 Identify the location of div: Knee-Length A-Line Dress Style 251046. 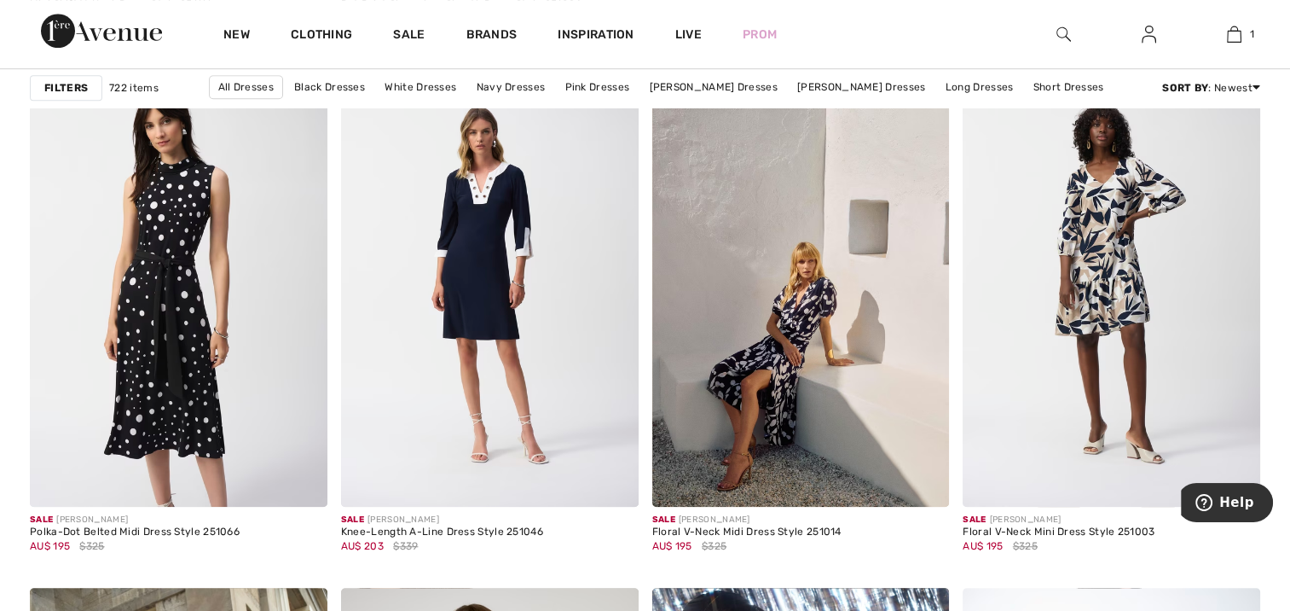
(442, 532).